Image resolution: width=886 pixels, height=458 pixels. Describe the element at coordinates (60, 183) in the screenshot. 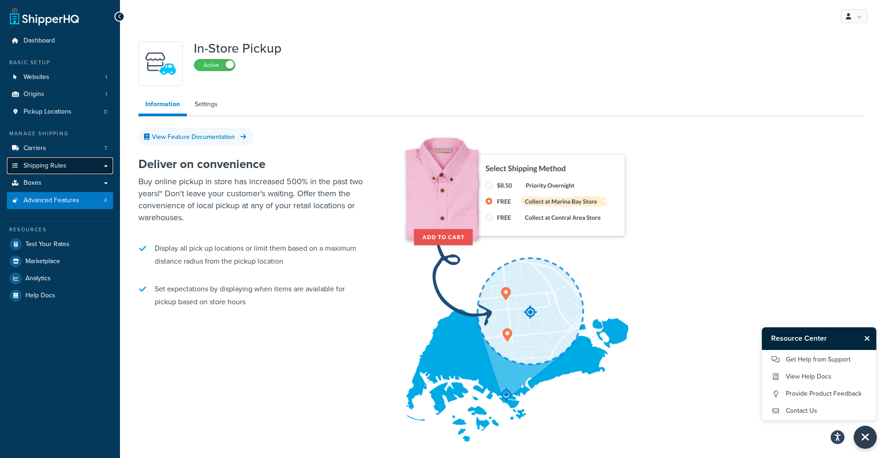

I see `li: Boxes` at that location.